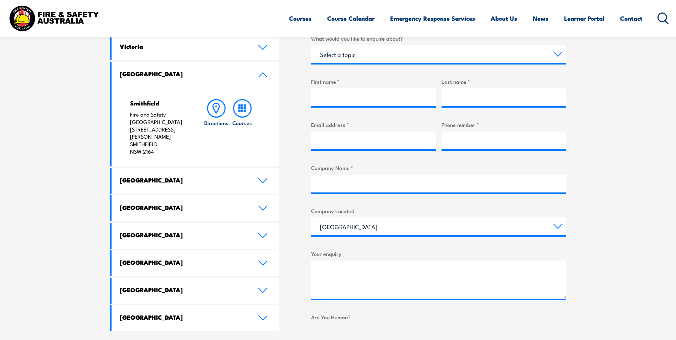 The width and height of the screenshot is (676, 340). Describe the element at coordinates (439, 168) in the screenshot. I see `label: Company Name` at that location.